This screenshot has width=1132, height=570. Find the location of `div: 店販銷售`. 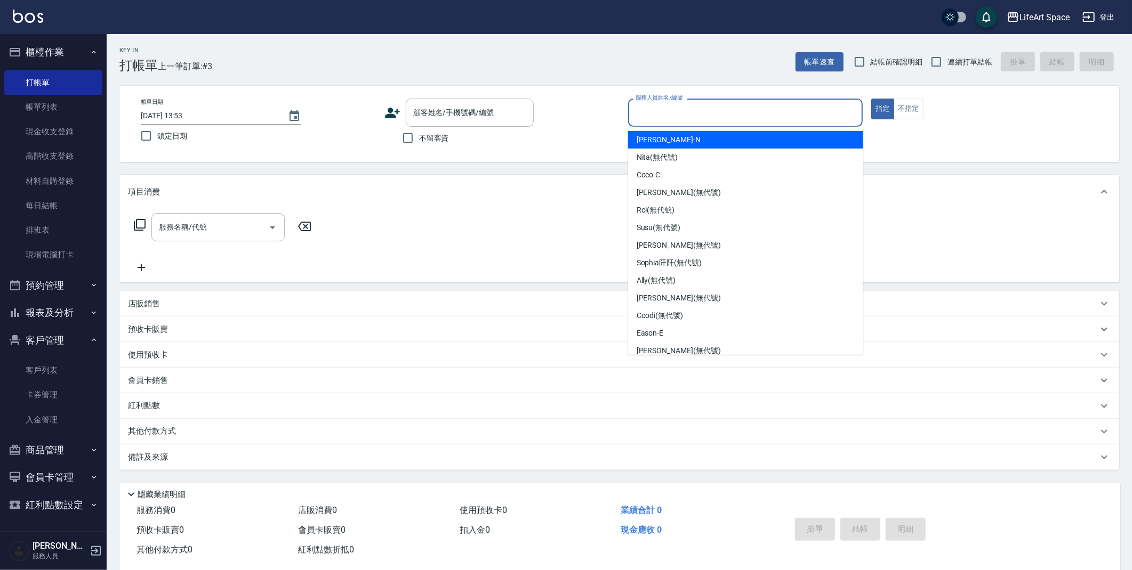

div: 店販銷售 is located at coordinates (619, 304).